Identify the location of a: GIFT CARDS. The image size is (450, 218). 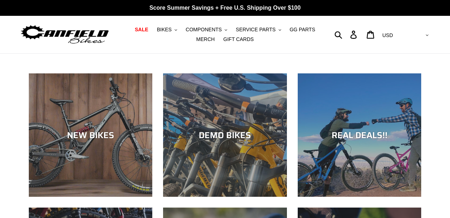
(238, 39).